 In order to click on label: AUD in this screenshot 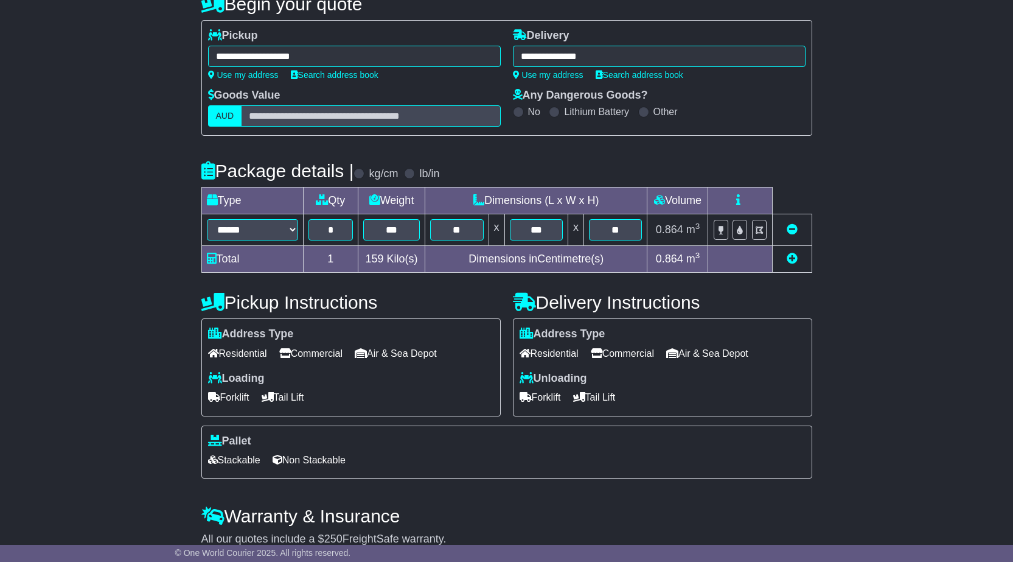, I will do `click(225, 116)`.